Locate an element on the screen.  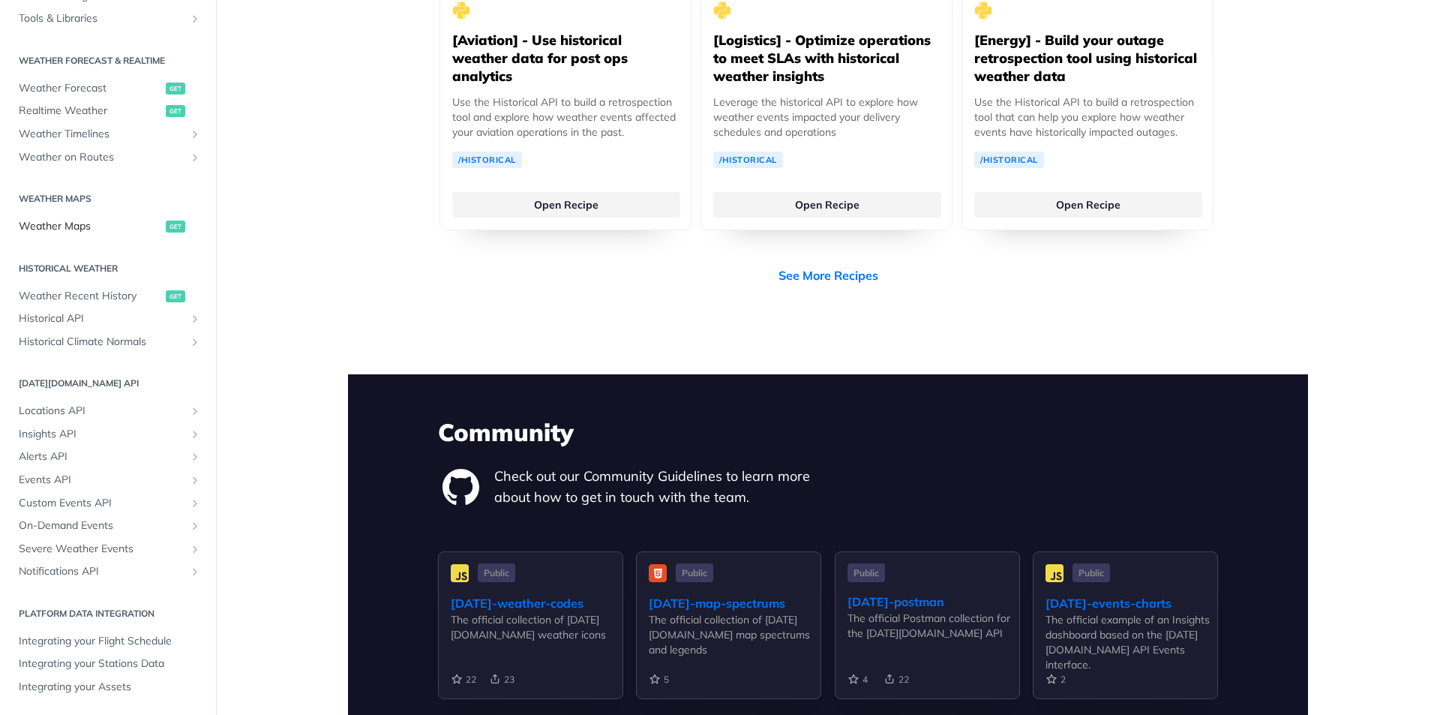
button: Show subpages for Weather Timelines is located at coordinates (195, 134).